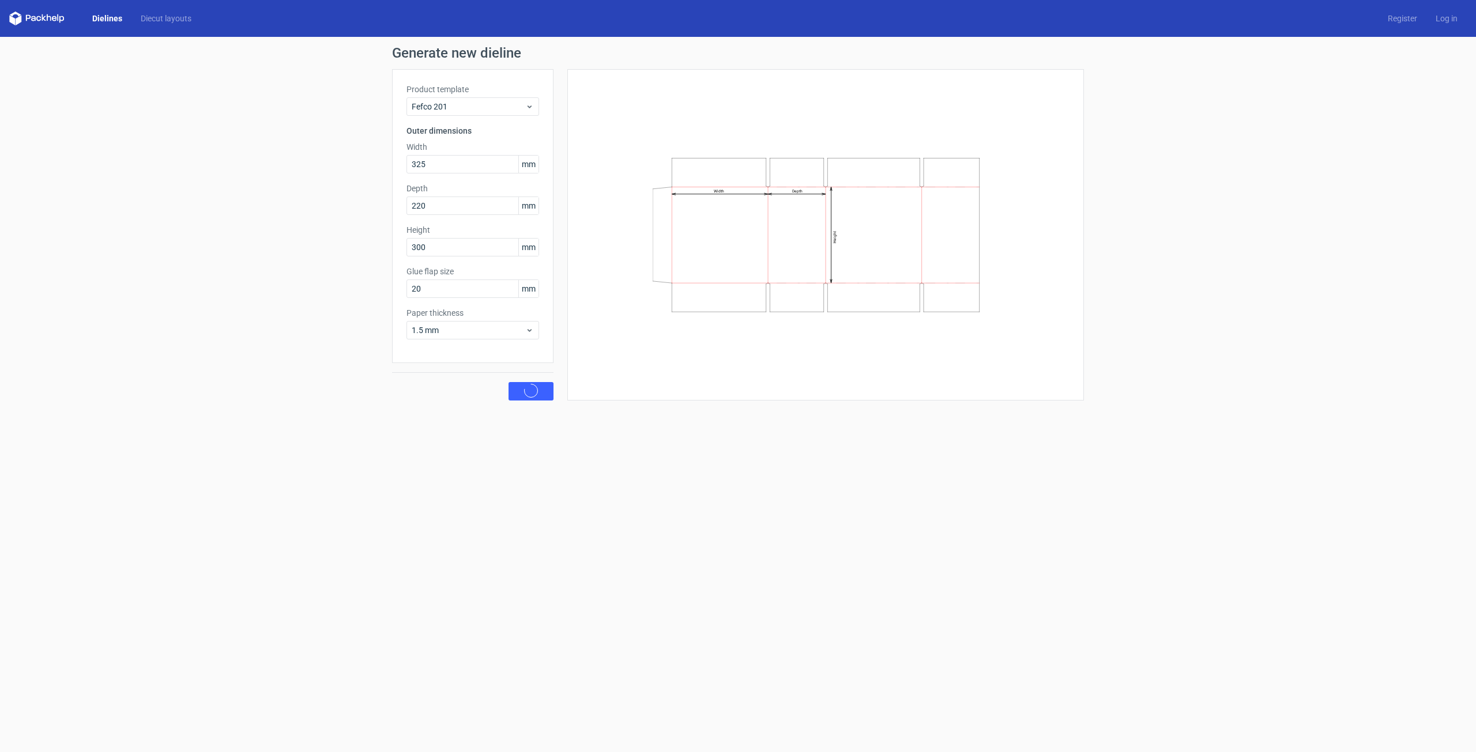 Image resolution: width=1476 pixels, height=752 pixels. What do you see at coordinates (473, 313) in the screenshot?
I see `label: Paper thickness` at bounding box center [473, 313].